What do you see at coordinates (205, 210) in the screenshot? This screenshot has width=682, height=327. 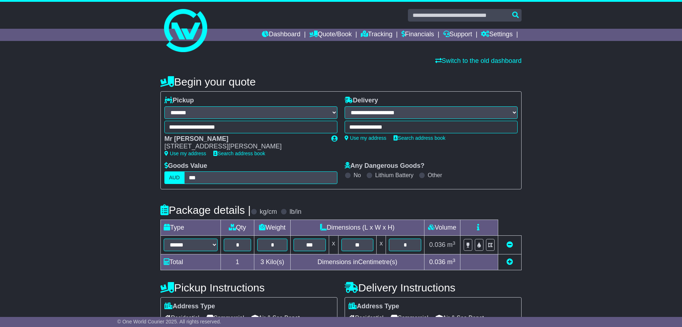 I see `h4: Package details |` at bounding box center [205, 210].